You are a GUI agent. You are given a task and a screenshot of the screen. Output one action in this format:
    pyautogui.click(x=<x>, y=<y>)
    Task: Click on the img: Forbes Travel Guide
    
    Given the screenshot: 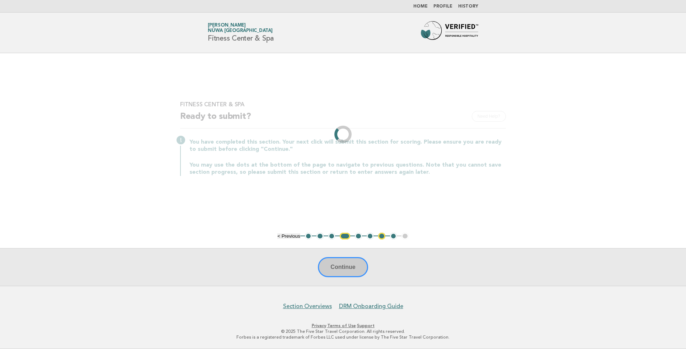 What is the action you would take?
    pyautogui.click(x=450, y=33)
    